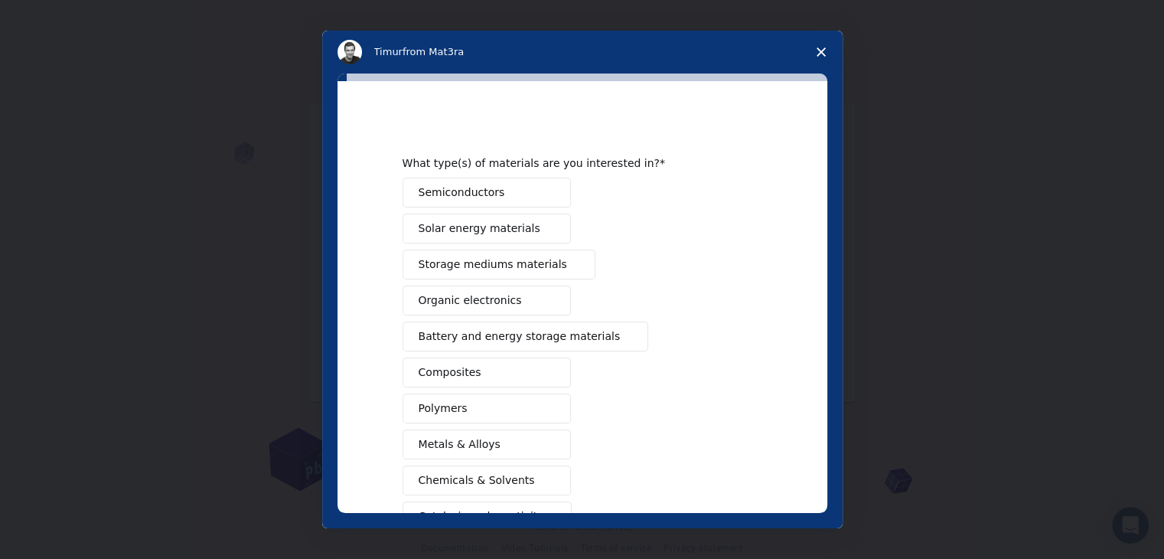 The height and width of the screenshot is (559, 1164). What do you see at coordinates (487, 372) in the screenshot?
I see `button: Composites` at bounding box center [487, 372].